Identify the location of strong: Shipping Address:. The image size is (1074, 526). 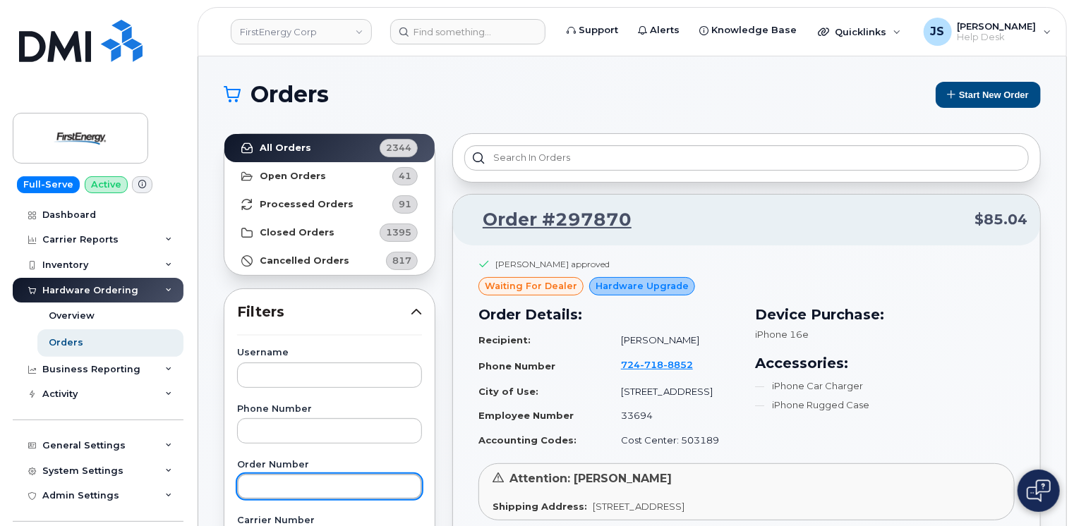
(540, 507).